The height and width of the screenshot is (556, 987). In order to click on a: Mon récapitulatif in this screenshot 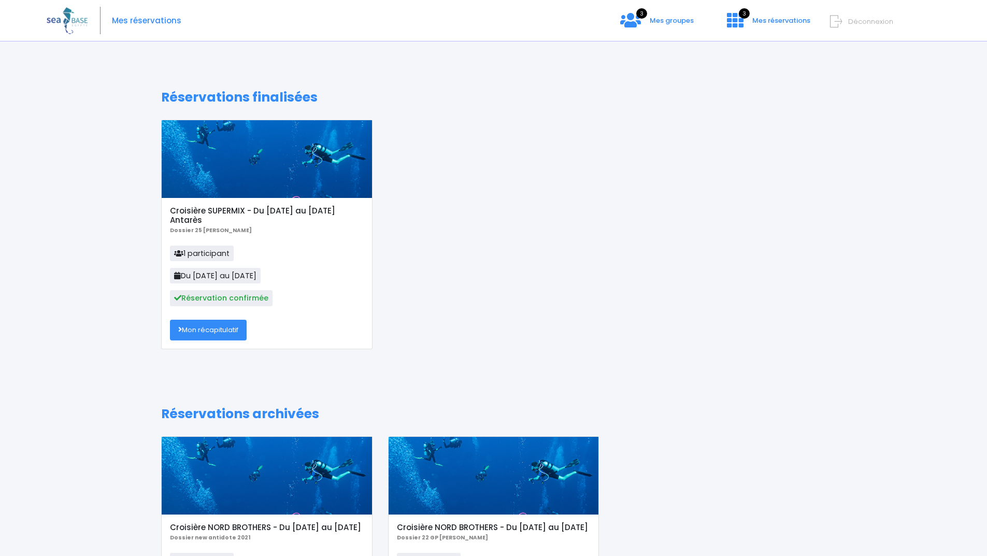, I will do `click(208, 330)`.